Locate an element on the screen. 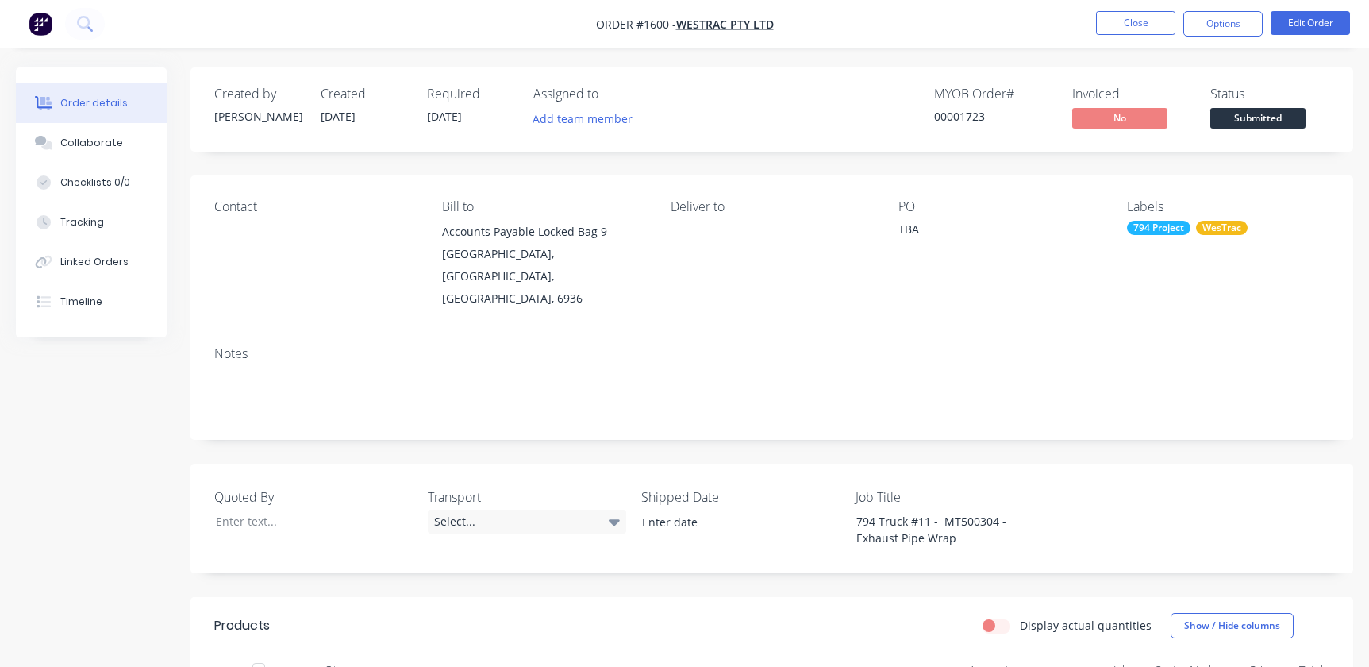  button: Order details is located at coordinates (91, 103).